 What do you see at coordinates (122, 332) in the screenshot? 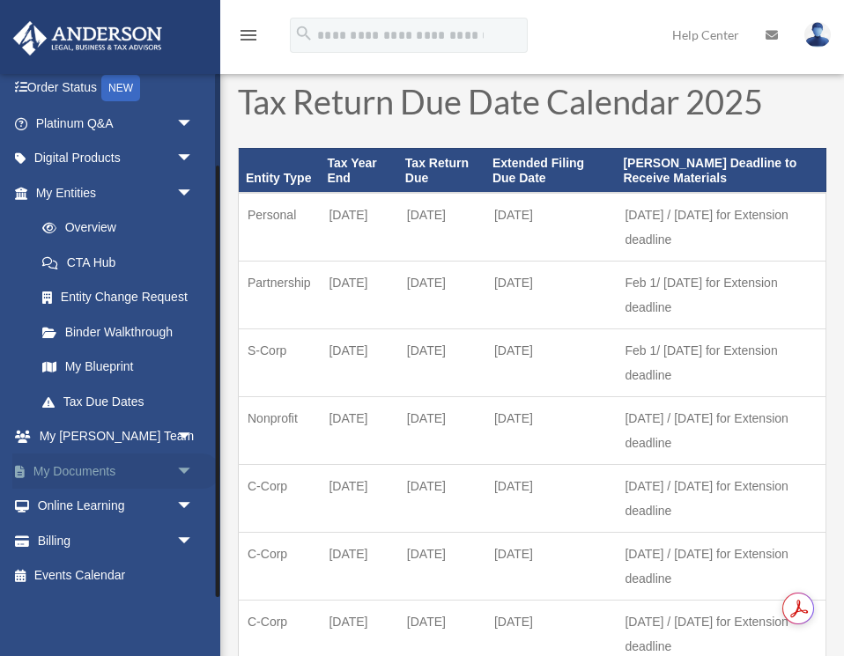
I see `a: Binder Walkthrough` at bounding box center [122, 332].